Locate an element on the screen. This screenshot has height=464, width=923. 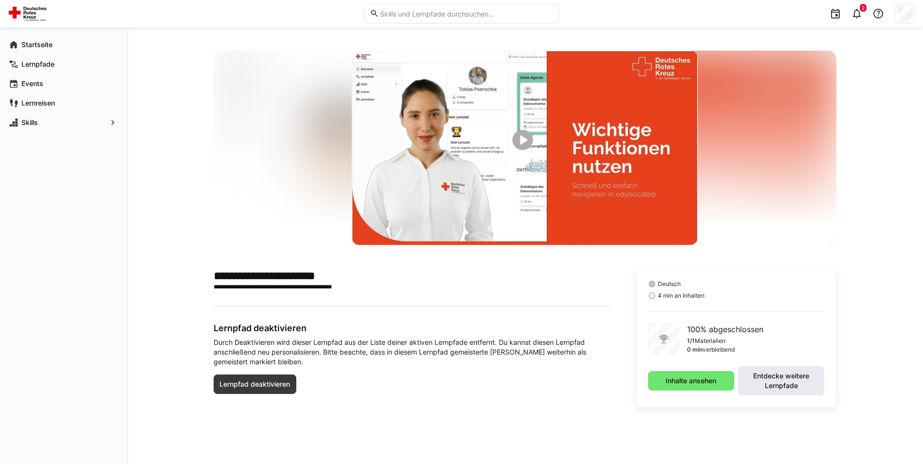
p: 1/1 is located at coordinates (691, 341).